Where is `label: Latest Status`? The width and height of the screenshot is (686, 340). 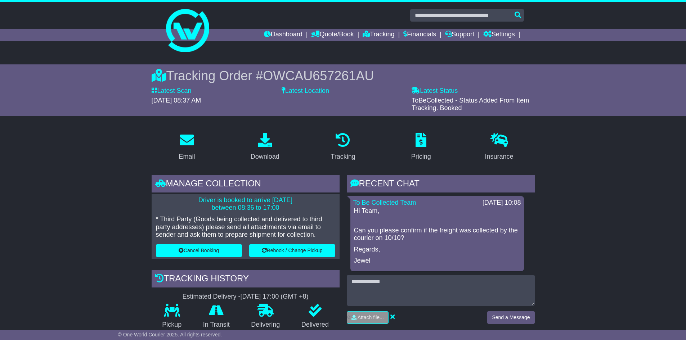
label: Latest Status is located at coordinates (435, 91).